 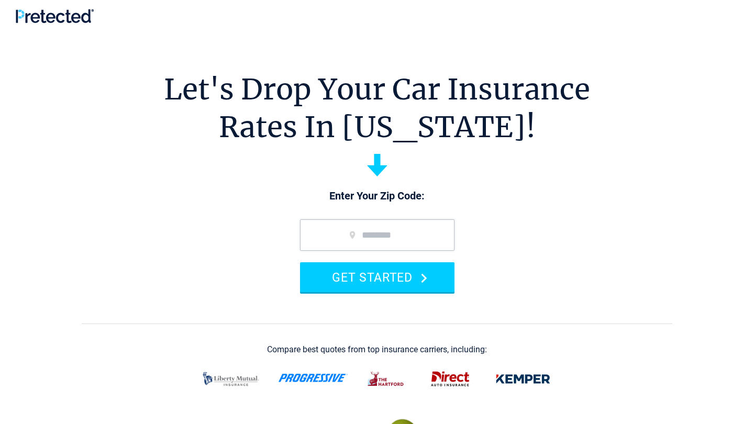 What do you see at coordinates (450, 379) in the screenshot?
I see `img: direct` at bounding box center [450, 379].